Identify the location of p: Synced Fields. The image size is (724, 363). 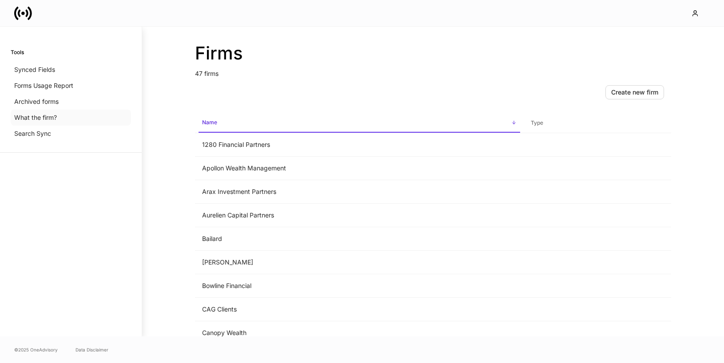
(35, 70).